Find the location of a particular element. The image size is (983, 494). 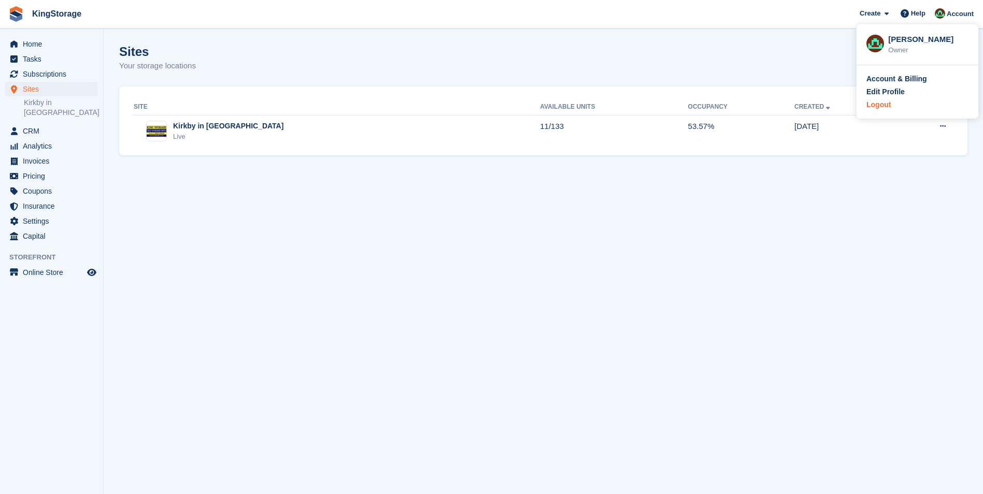

div: Edit Profile is located at coordinates (885, 92).